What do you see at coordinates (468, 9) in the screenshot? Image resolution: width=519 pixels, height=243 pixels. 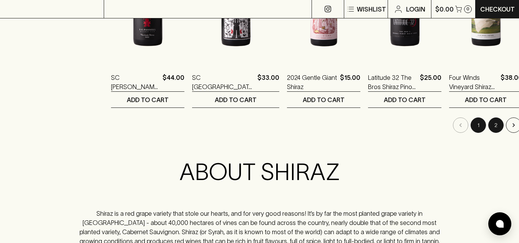 I see `p: 0` at bounding box center [468, 9].